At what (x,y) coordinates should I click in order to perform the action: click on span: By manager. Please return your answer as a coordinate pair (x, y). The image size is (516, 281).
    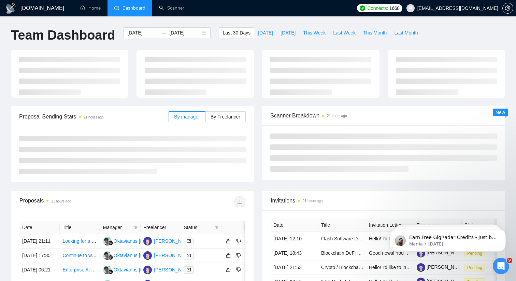
    Looking at the image, I should click on (187, 117).